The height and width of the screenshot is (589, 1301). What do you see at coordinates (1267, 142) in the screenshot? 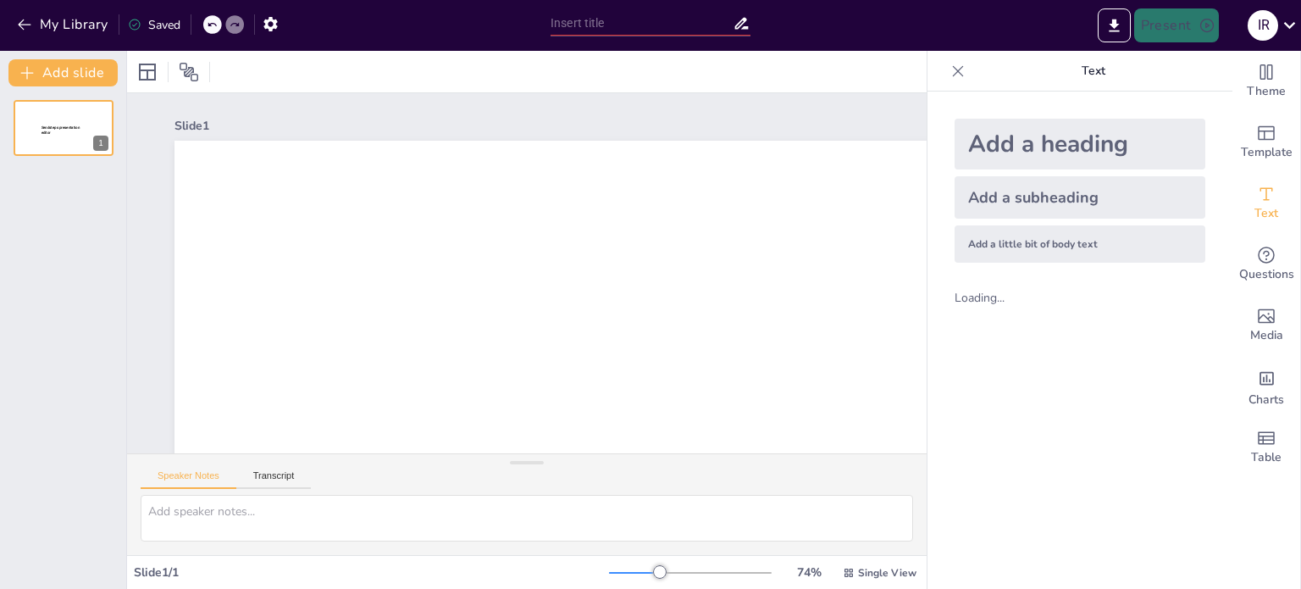
I see `div: Add ready made slides` at bounding box center [1267, 142].